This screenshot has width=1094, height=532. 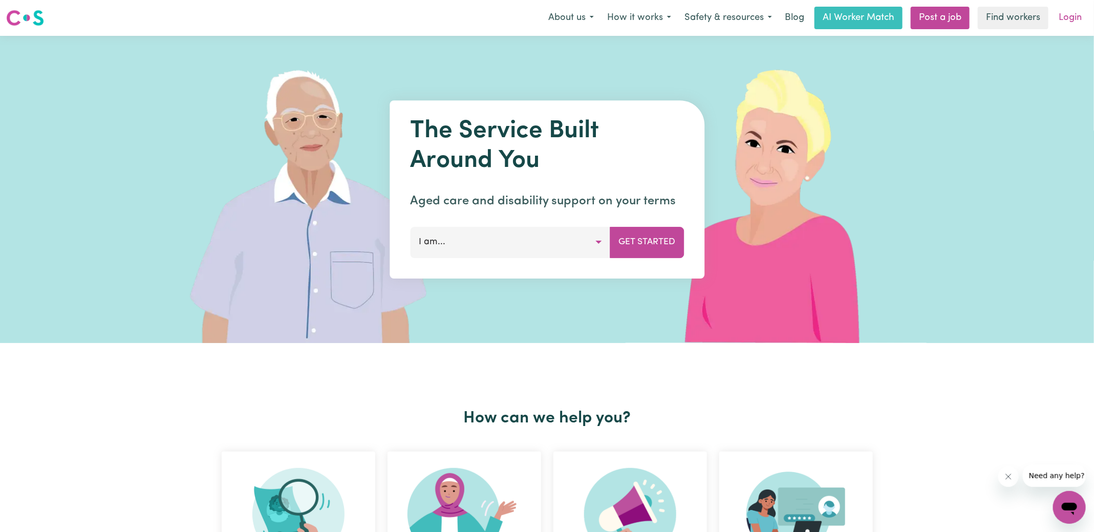 I want to click on h1: The Service Built Around You, so click(x=547, y=146).